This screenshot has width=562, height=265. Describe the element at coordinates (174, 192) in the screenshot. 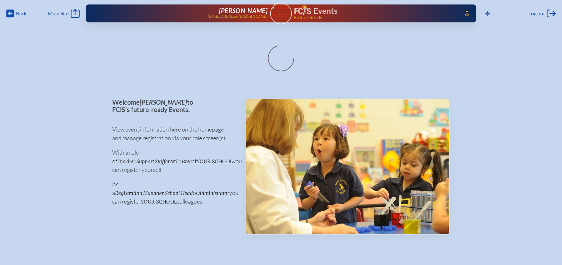

I see `p: As a , or you can register colleagues.` at that location.